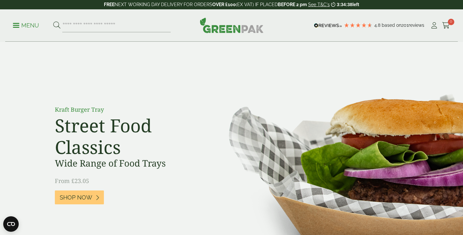 Image resolution: width=463 pixels, height=235 pixels. I want to click on p: Kraft Burger Tray, so click(128, 109).